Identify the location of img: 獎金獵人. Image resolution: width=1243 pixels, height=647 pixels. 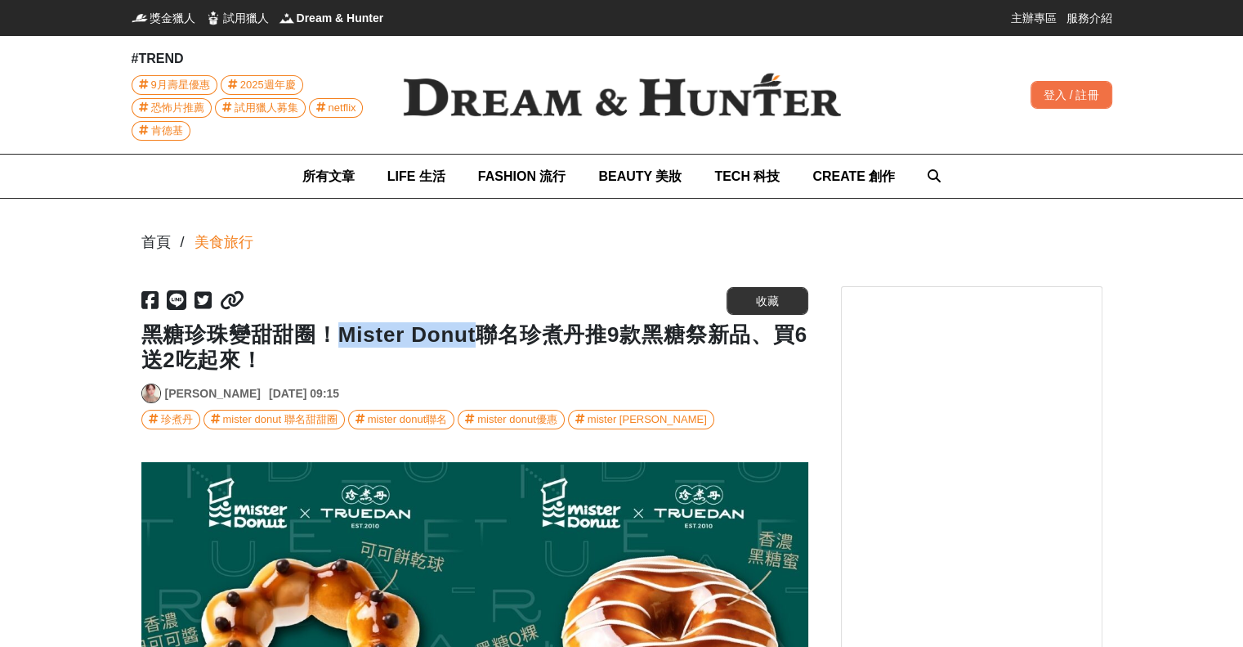
(140, 18).